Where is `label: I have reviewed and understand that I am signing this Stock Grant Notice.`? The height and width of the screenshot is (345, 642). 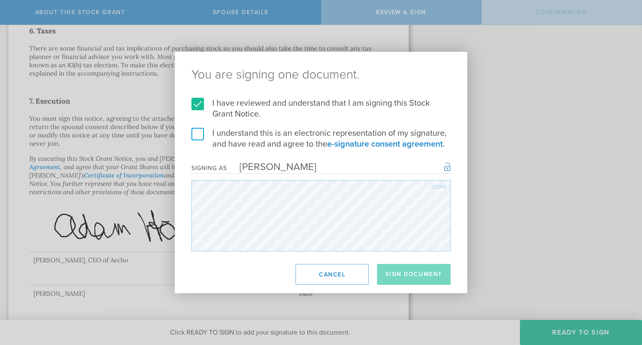 label: I have reviewed and understand that I am signing this Stock Grant Notice. is located at coordinates (321, 109).